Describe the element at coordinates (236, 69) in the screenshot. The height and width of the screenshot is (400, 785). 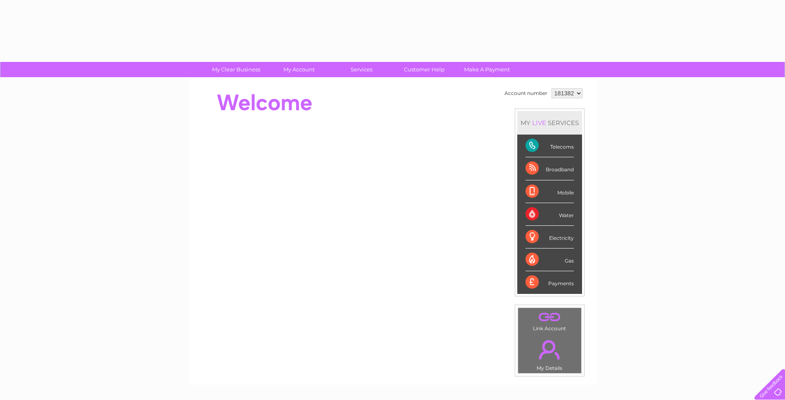
I see `a: My Clear Business` at that location.